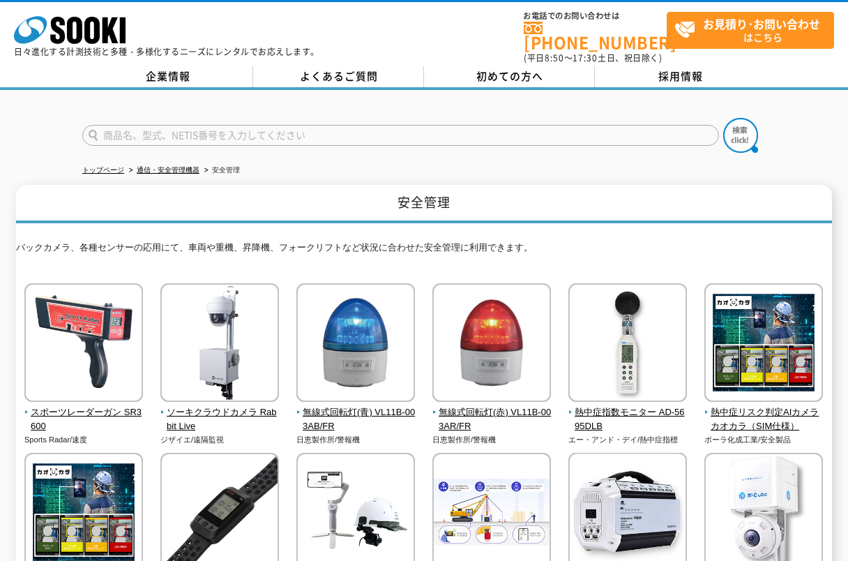 Image resolution: width=848 pixels, height=561 pixels. I want to click on span: はこちら, so click(754, 30).